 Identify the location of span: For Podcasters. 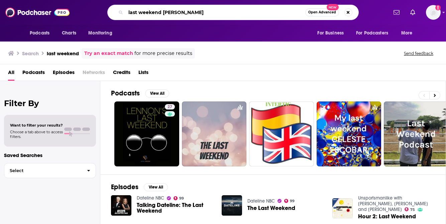
(372, 33).